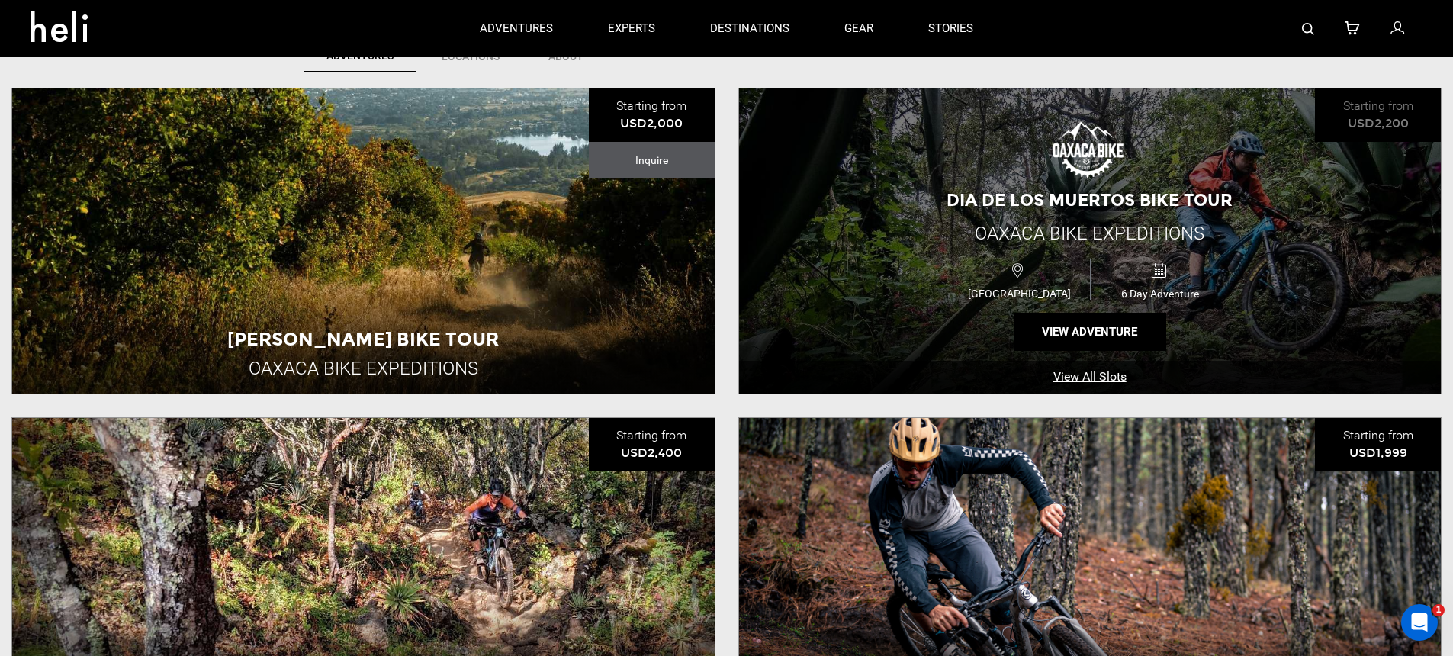  What do you see at coordinates (1090, 377) in the screenshot?
I see `a: View All Slots` at bounding box center [1090, 377].